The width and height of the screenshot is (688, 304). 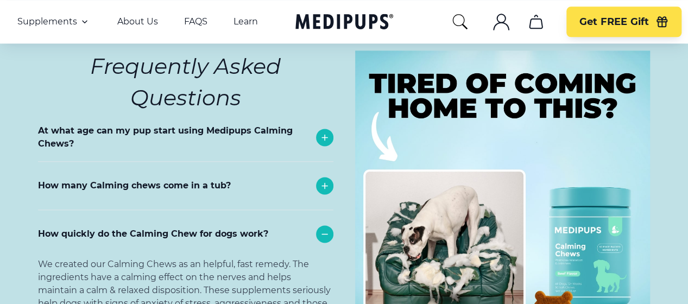 What do you see at coordinates (624, 22) in the screenshot?
I see `button: Get FREE Gift` at bounding box center [624, 22].